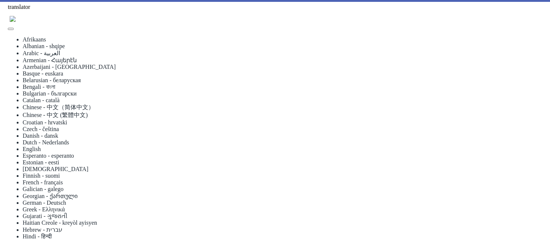 The height and width of the screenshot is (241, 550). Describe the element at coordinates (275, 7) in the screenshot. I see `div: translator` at that location.